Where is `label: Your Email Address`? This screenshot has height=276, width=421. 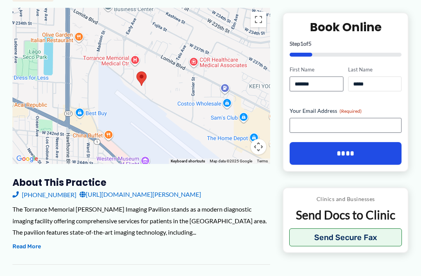 label: Your Email Address is located at coordinates (346, 111).